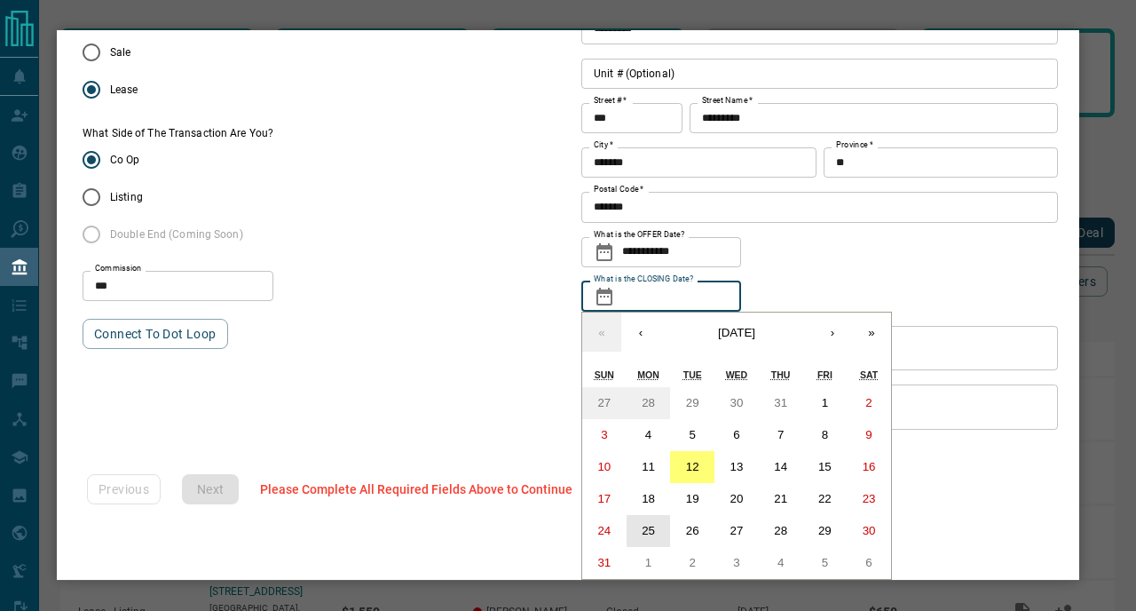 This screenshot has height=611, width=1136. What do you see at coordinates (692, 467) in the screenshot?
I see `button: August 12, 2025` at bounding box center [692, 467].